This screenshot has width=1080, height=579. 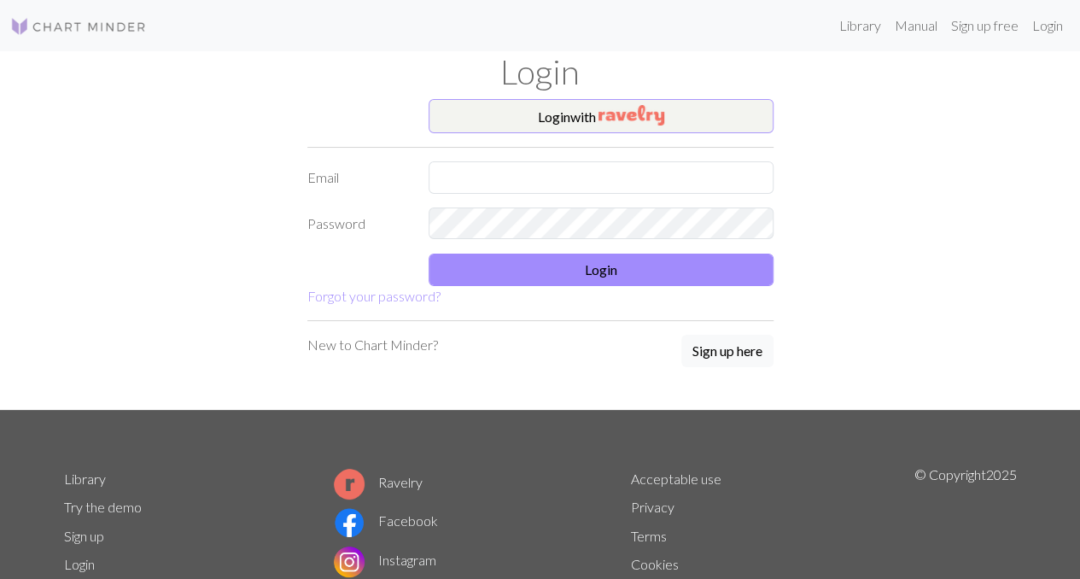 What do you see at coordinates (649, 535) in the screenshot?
I see `a: Terms` at bounding box center [649, 535].